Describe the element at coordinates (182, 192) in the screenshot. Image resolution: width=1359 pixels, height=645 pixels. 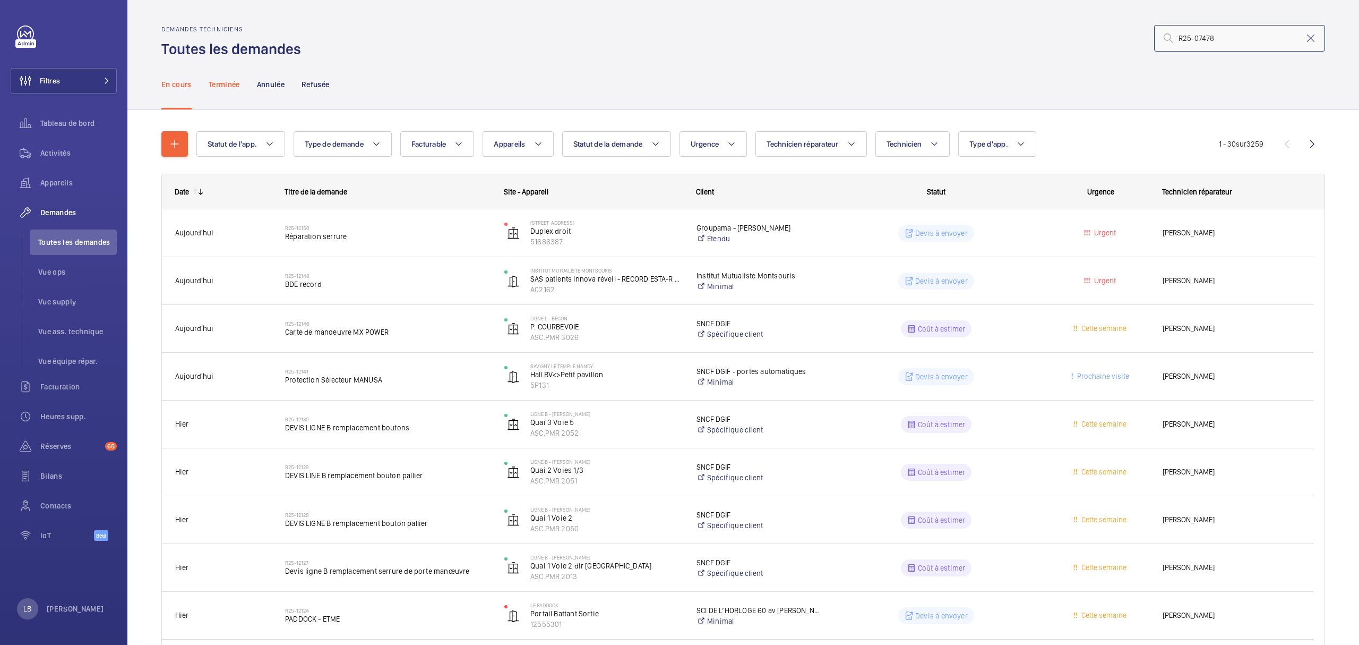
I see `div: Date` at that location.